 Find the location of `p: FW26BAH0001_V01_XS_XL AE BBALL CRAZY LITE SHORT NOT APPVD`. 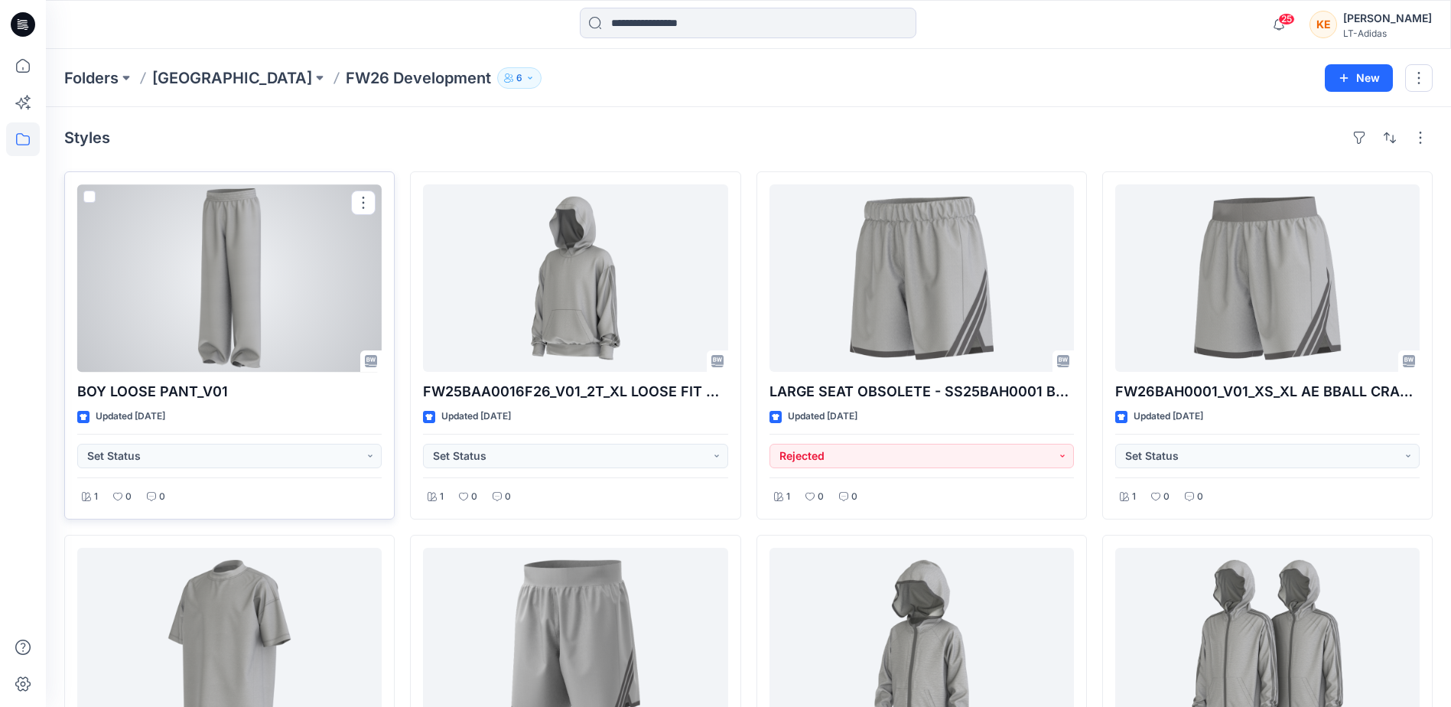

p: FW26BAH0001_V01_XS_XL AE BBALL CRAZY LITE SHORT NOT APPVD is located at coordinates (1268, 392).